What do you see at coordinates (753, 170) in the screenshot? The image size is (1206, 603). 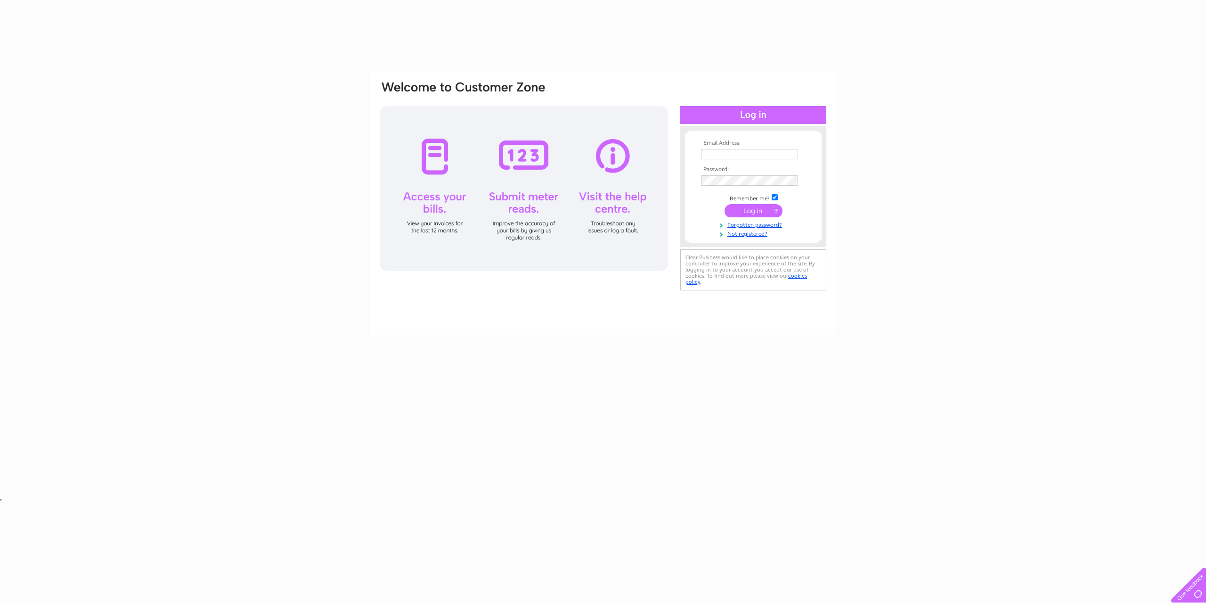 I see `th: Password:` at bounding box center [753, 170].